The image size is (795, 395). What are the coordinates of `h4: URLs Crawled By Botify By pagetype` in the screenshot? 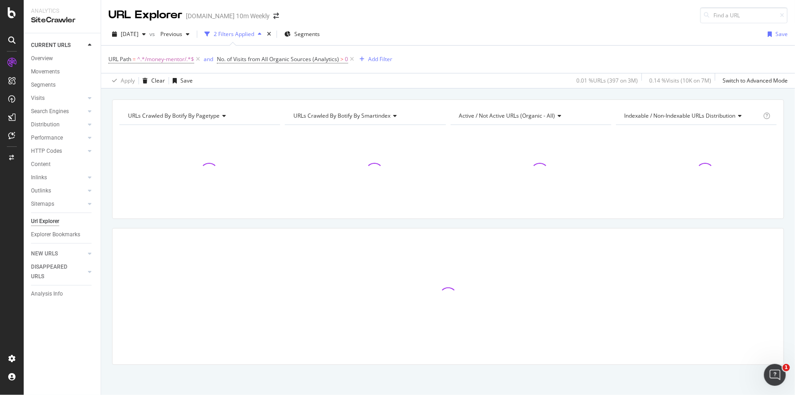 It's located at (199, 116).